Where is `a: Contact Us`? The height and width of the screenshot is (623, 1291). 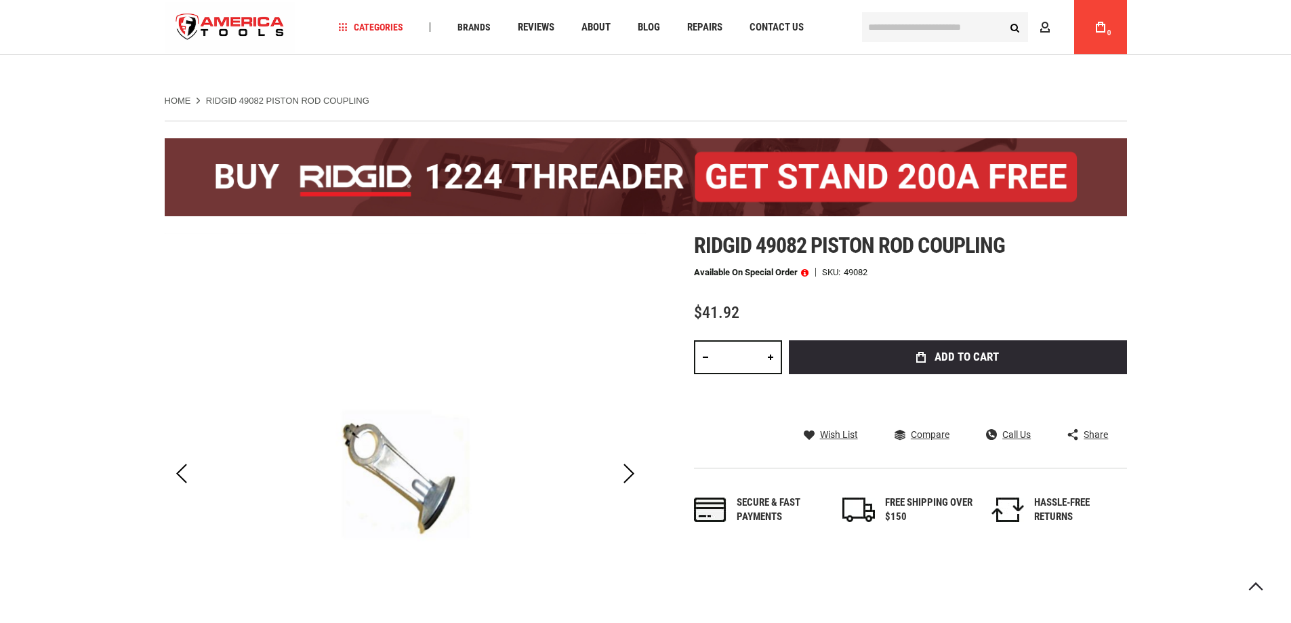 a: Contact Us is located at coordinates (777, 27).